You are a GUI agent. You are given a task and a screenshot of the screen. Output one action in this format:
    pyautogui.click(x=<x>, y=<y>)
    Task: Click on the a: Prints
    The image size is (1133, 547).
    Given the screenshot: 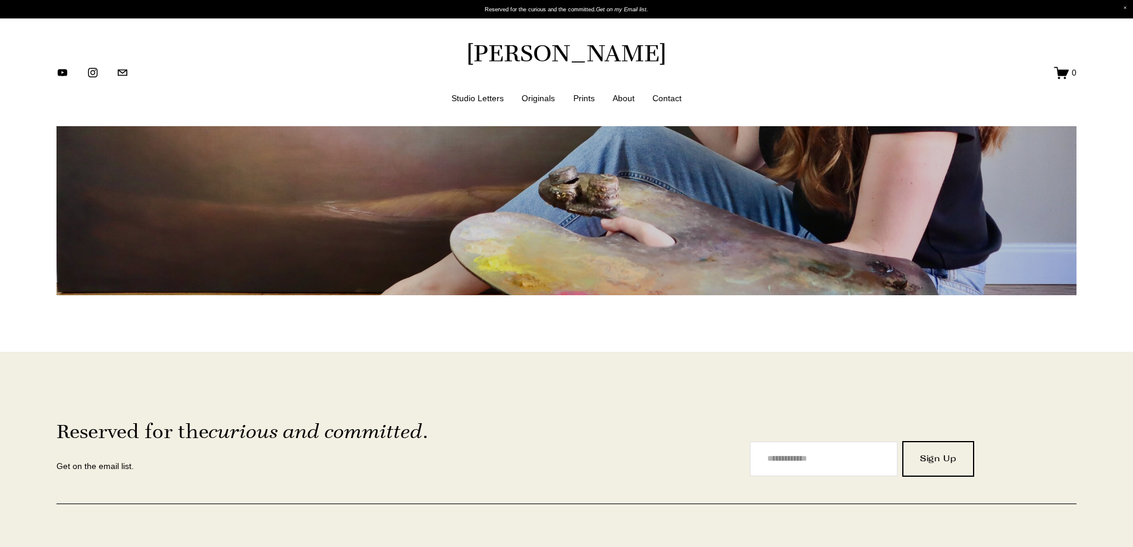 What is the action you would take?
    pyautogui.click(x=584, y=98)
    